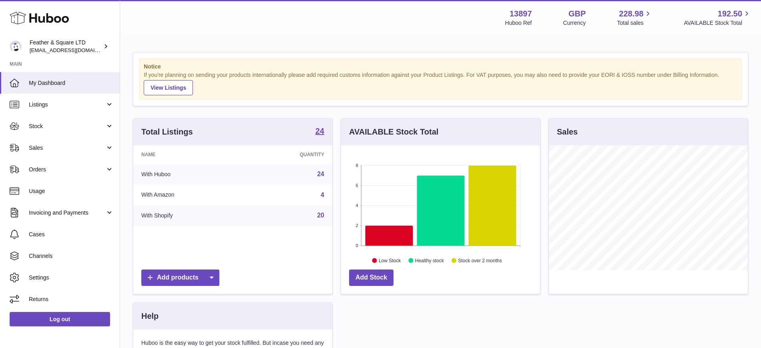 Image resolution: width=761 pixels, height=348 pixels. I want to click on td: With Shopify, so click(188, 215).